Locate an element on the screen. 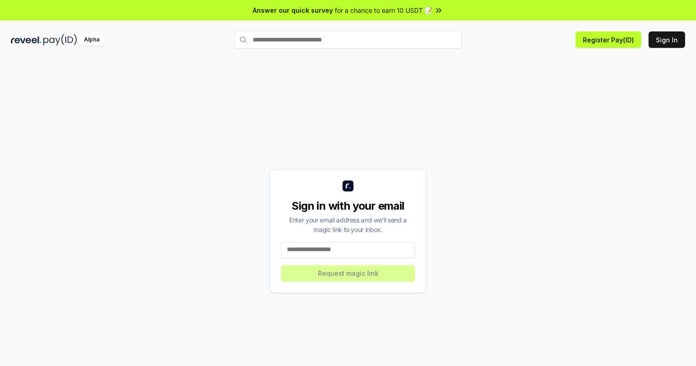 The height and width of the screenshot is (366, 696). img: reveel_dark is located at coordinates (26, 40).